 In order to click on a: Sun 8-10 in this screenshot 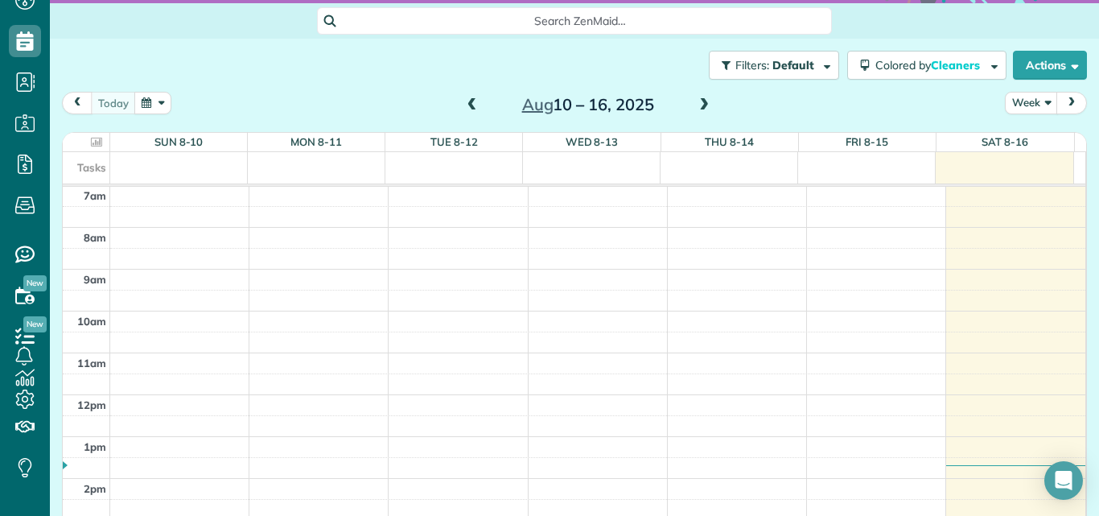, I will do `click(179, 142)`.